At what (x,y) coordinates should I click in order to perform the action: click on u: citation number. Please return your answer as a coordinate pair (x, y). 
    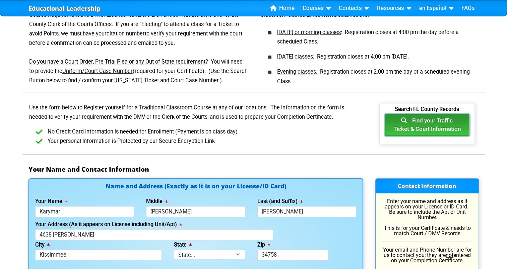
    Looking at the image, I should click on (126, 33).